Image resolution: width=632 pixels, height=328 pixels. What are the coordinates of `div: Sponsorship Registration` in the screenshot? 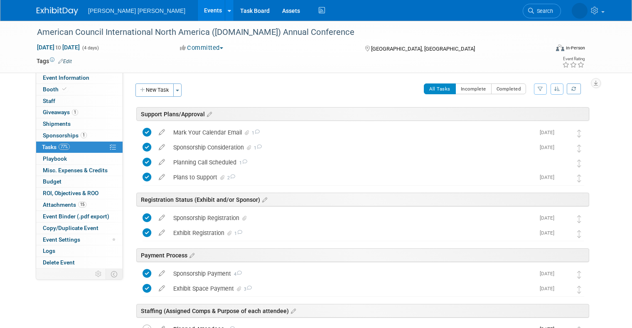 It's located at (352, 218).